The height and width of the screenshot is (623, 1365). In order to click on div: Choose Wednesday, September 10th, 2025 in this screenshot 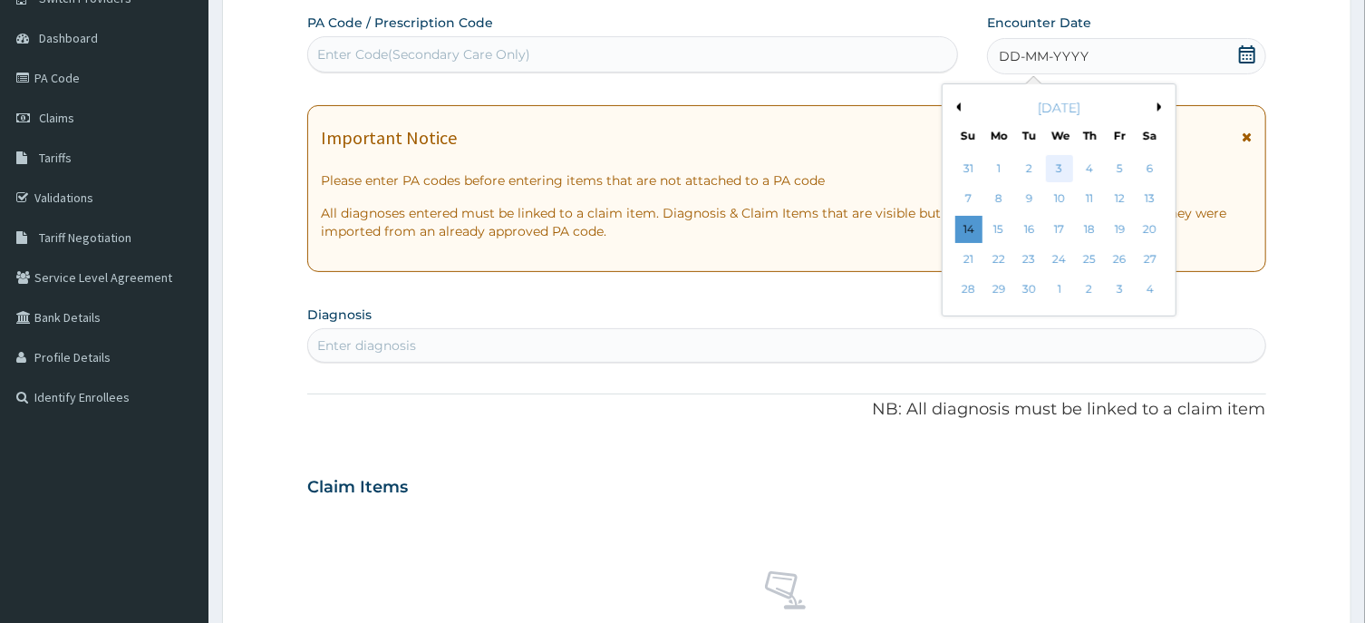, I will do `click(1060, 199)`.